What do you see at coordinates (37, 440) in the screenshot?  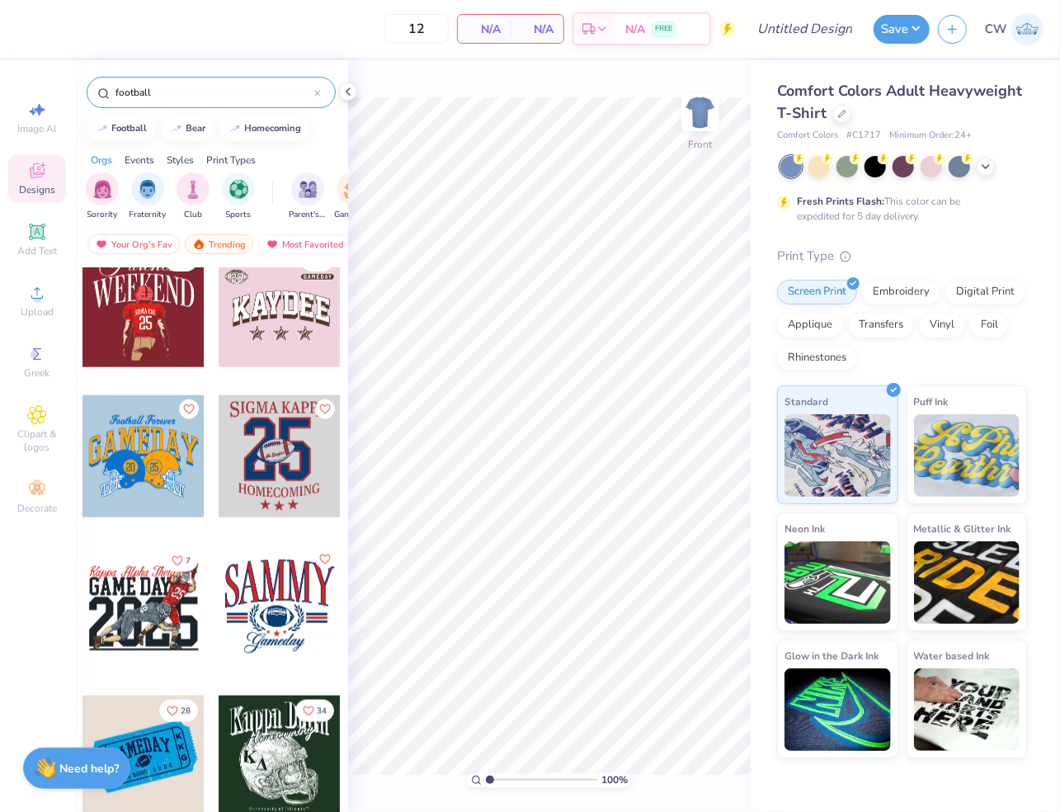 I see `span: Clipart & logos` at bounding box center [37, 440].